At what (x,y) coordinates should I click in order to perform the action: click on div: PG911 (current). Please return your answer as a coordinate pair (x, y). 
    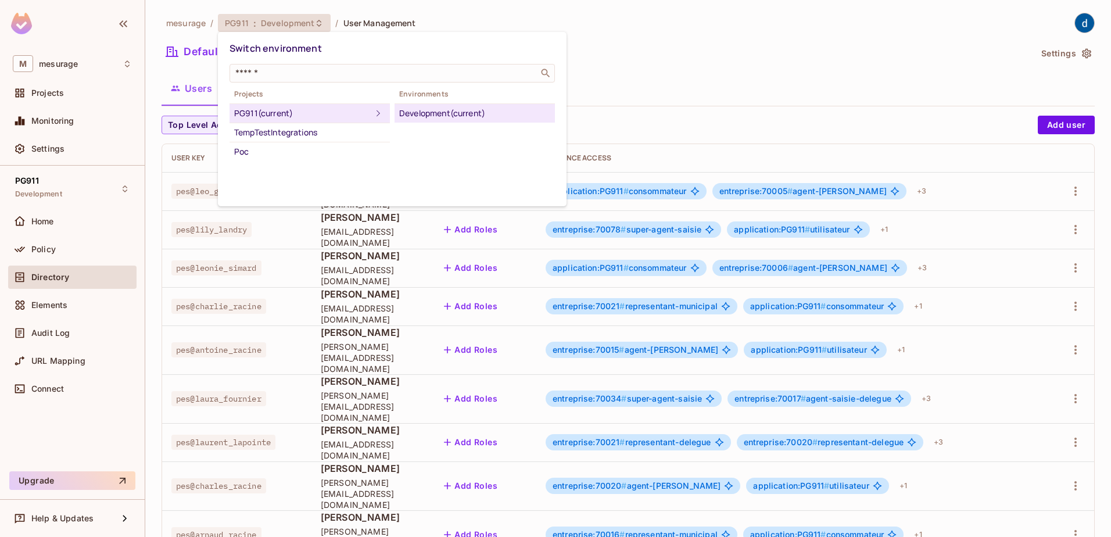
    Looking at the image, I should click on (303, 113).